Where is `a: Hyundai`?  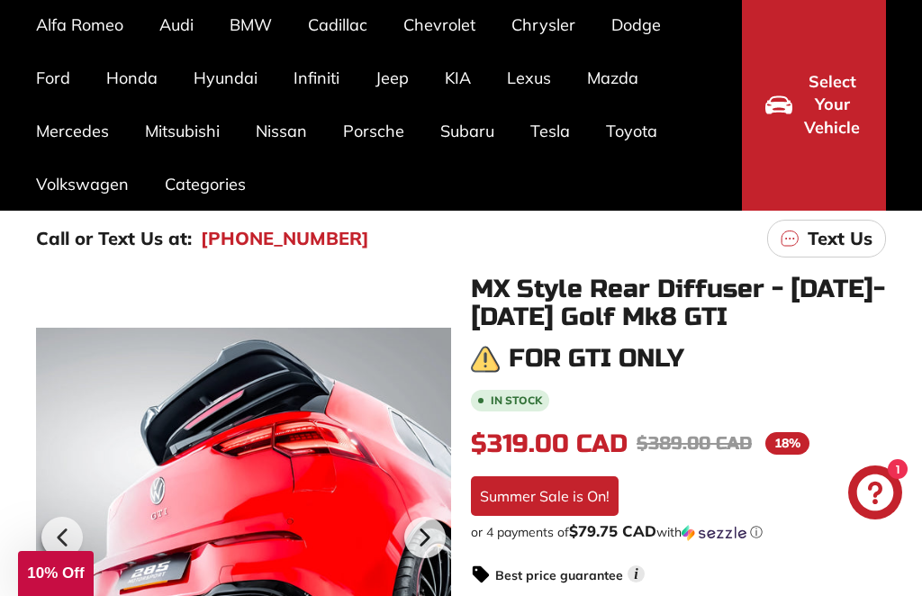
a: Hyundai is located at coordinates (225, 77).